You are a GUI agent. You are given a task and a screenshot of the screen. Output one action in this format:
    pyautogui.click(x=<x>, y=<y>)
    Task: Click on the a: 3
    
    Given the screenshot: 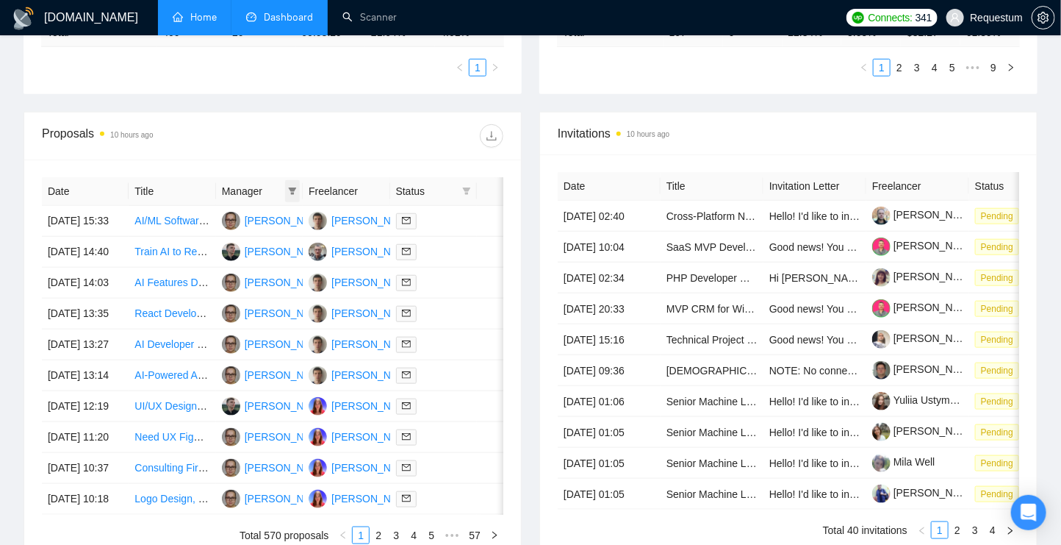 What is the action you would take?
    pyautogui.click(x=917, y=68)
    